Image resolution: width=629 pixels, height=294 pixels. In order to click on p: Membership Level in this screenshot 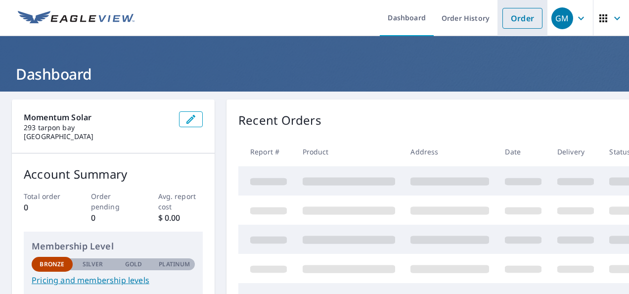, I will do `click(113, 246)`.